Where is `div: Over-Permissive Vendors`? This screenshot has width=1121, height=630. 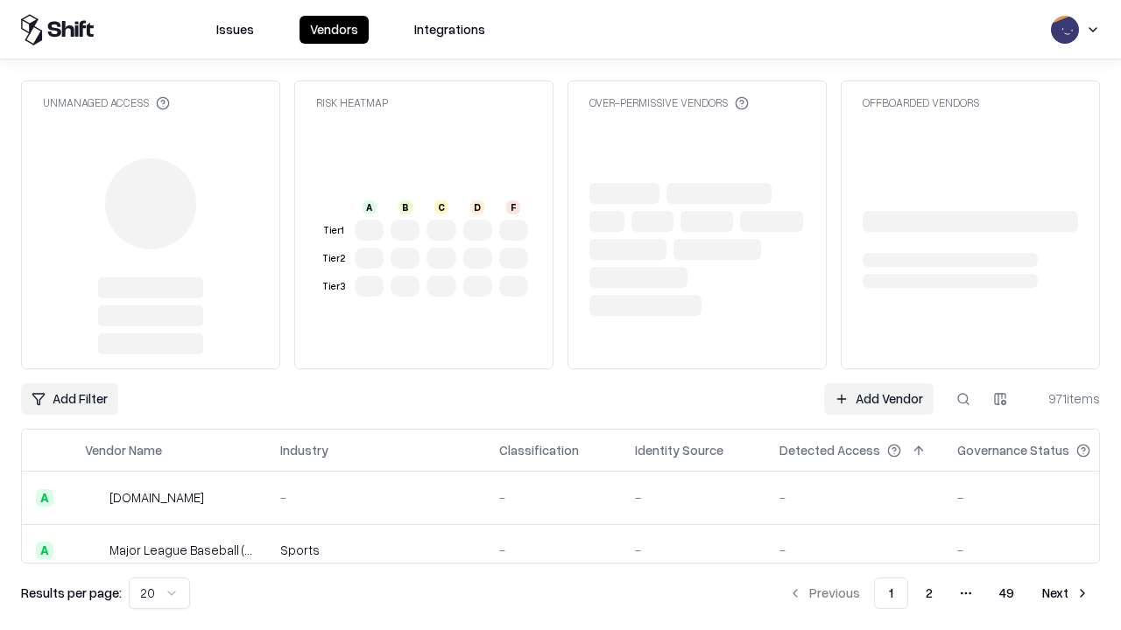
div: Over-Permissive Vendors is located at coordinates (669, 102).